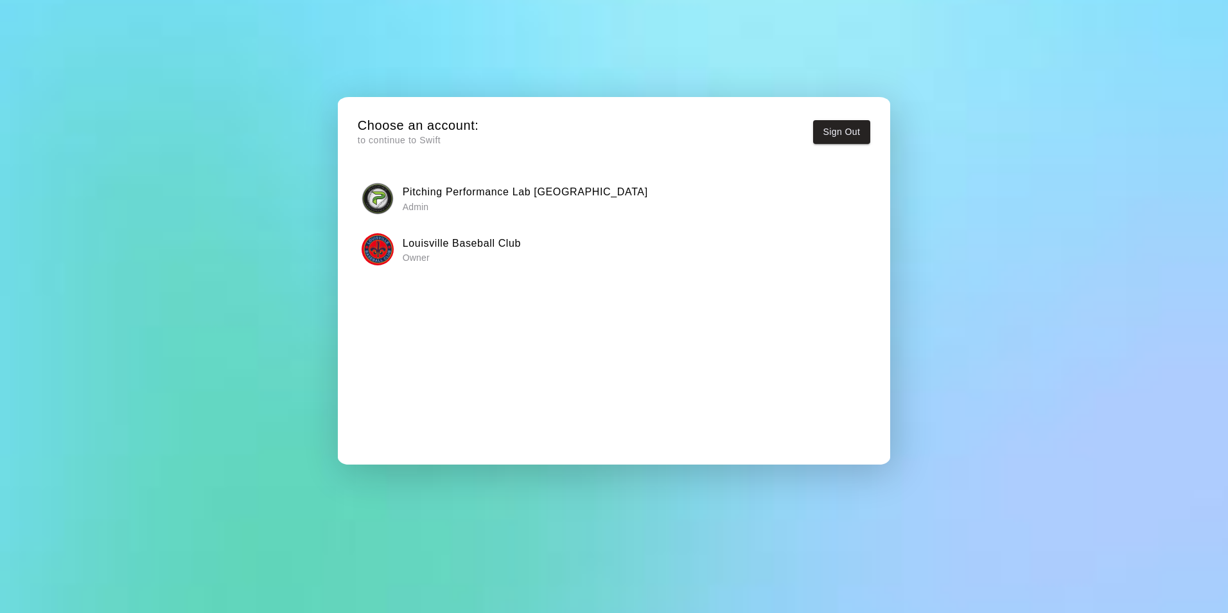 The height and width of the screenshot is (613, 1228). I want to click on button: Louisville Baseball ClubLouisville Baseball Club Owner, so click(614, 249).